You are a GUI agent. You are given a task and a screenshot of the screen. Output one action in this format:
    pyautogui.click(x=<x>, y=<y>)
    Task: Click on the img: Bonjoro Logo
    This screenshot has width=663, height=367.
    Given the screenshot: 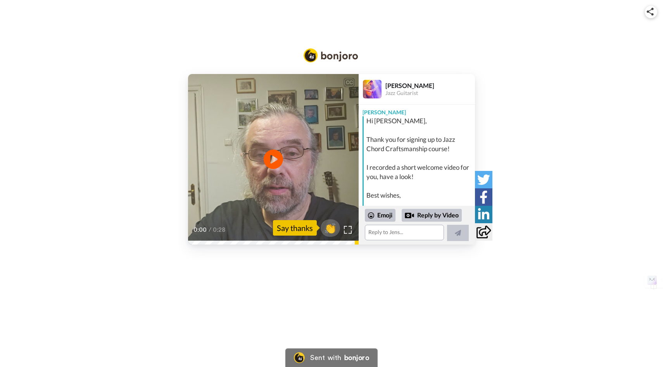 What is the action you would take?
    pyautogui.click(x=330, y=55)
    